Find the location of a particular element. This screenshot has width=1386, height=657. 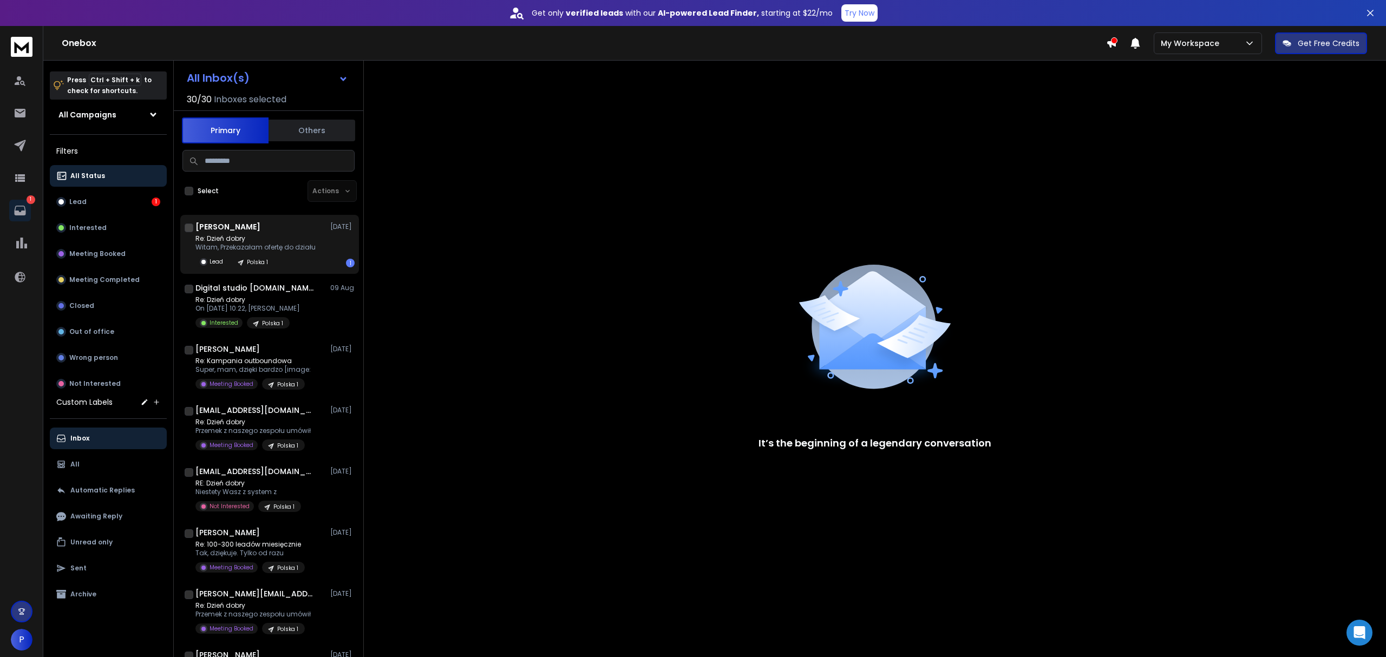

span: Ctrl + Shift + k is located at coordinates (115, 80).